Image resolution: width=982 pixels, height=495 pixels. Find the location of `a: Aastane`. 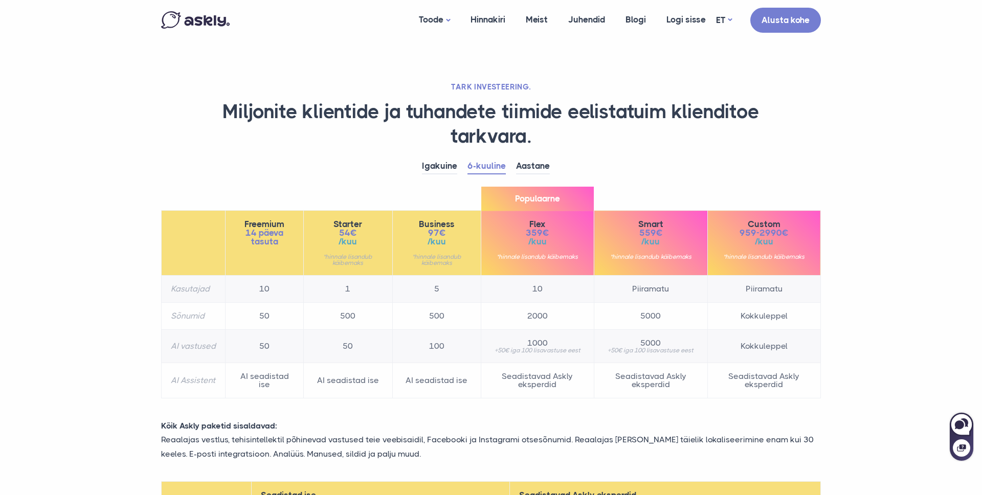

a: Aastane is located at coordinates (533, 166).